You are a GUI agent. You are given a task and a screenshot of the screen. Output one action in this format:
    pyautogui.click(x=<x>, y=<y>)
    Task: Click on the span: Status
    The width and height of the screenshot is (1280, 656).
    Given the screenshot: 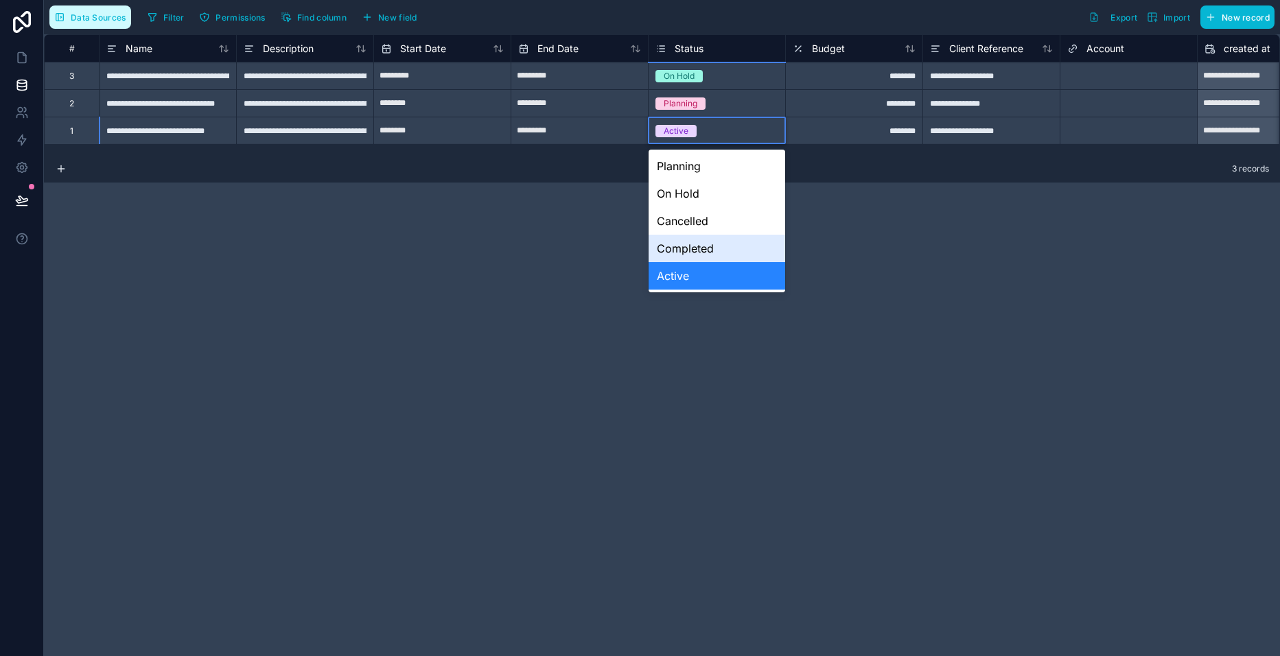 What is the action you would take?
    pyautogui.click(x=689, y=49)
    